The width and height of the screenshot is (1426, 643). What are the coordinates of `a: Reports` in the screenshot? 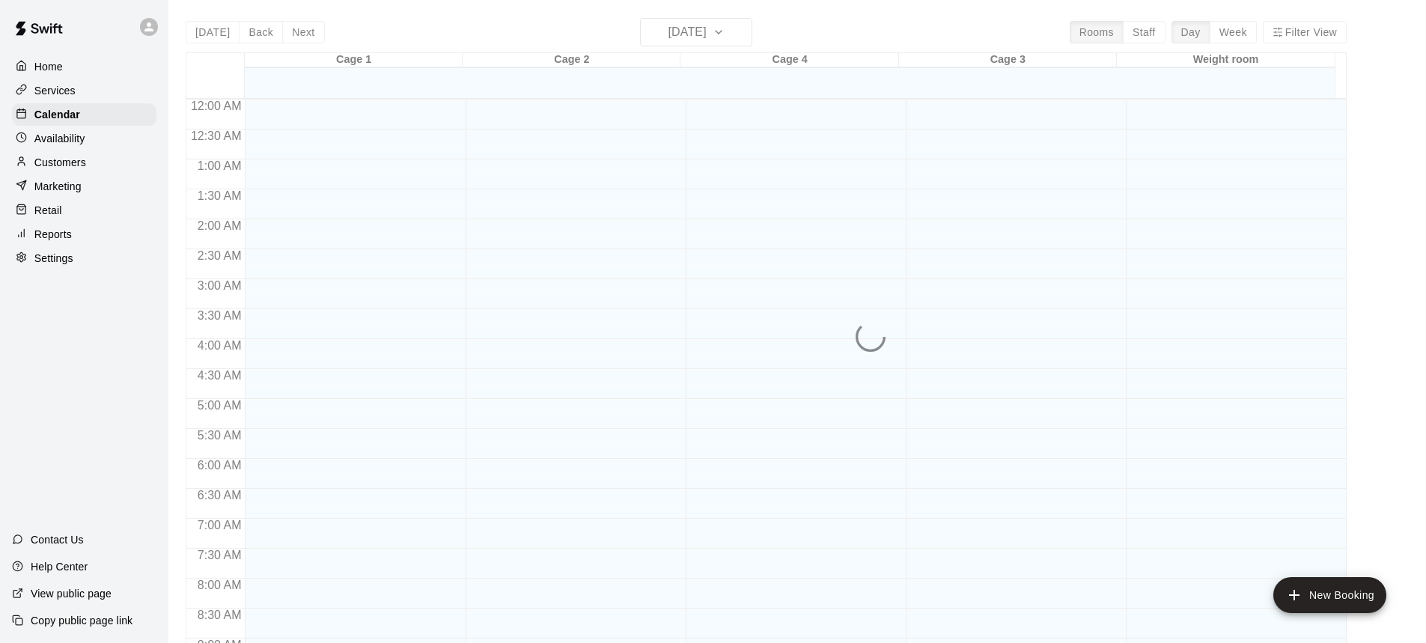 It's located at (84, 234).